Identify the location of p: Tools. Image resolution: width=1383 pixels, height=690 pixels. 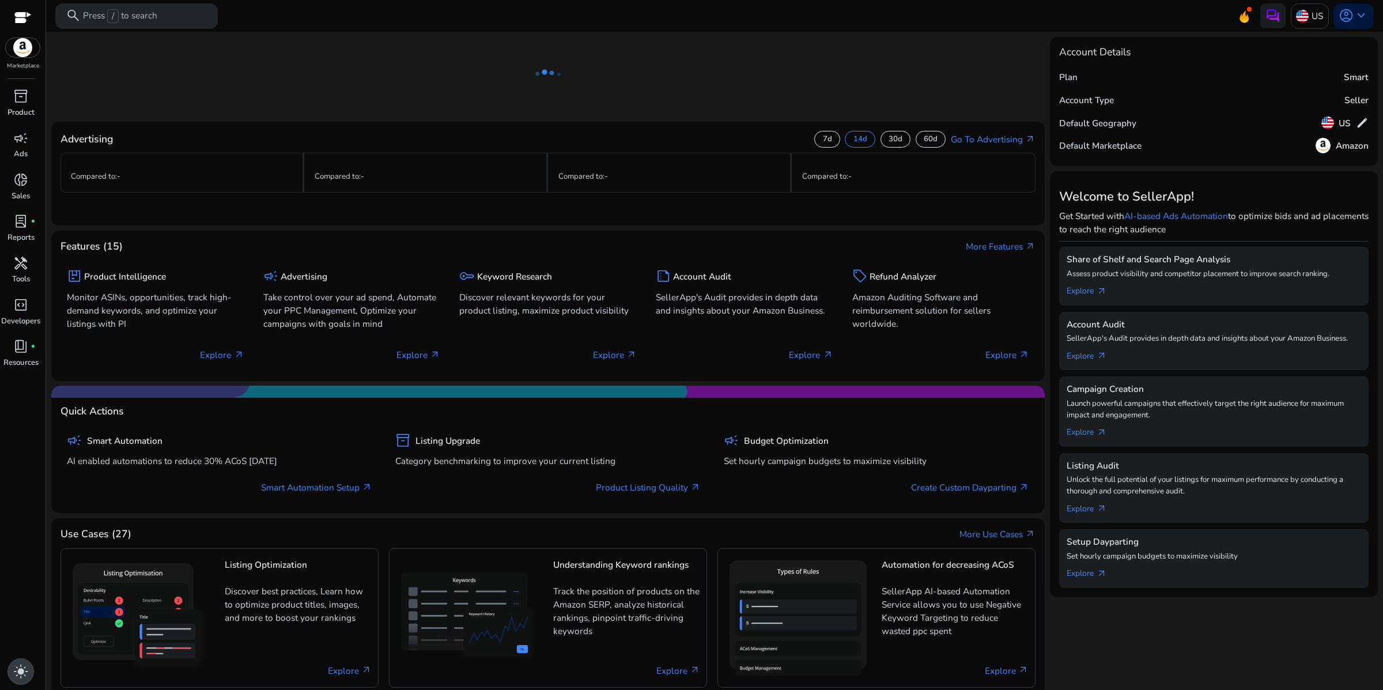
(21, 279).